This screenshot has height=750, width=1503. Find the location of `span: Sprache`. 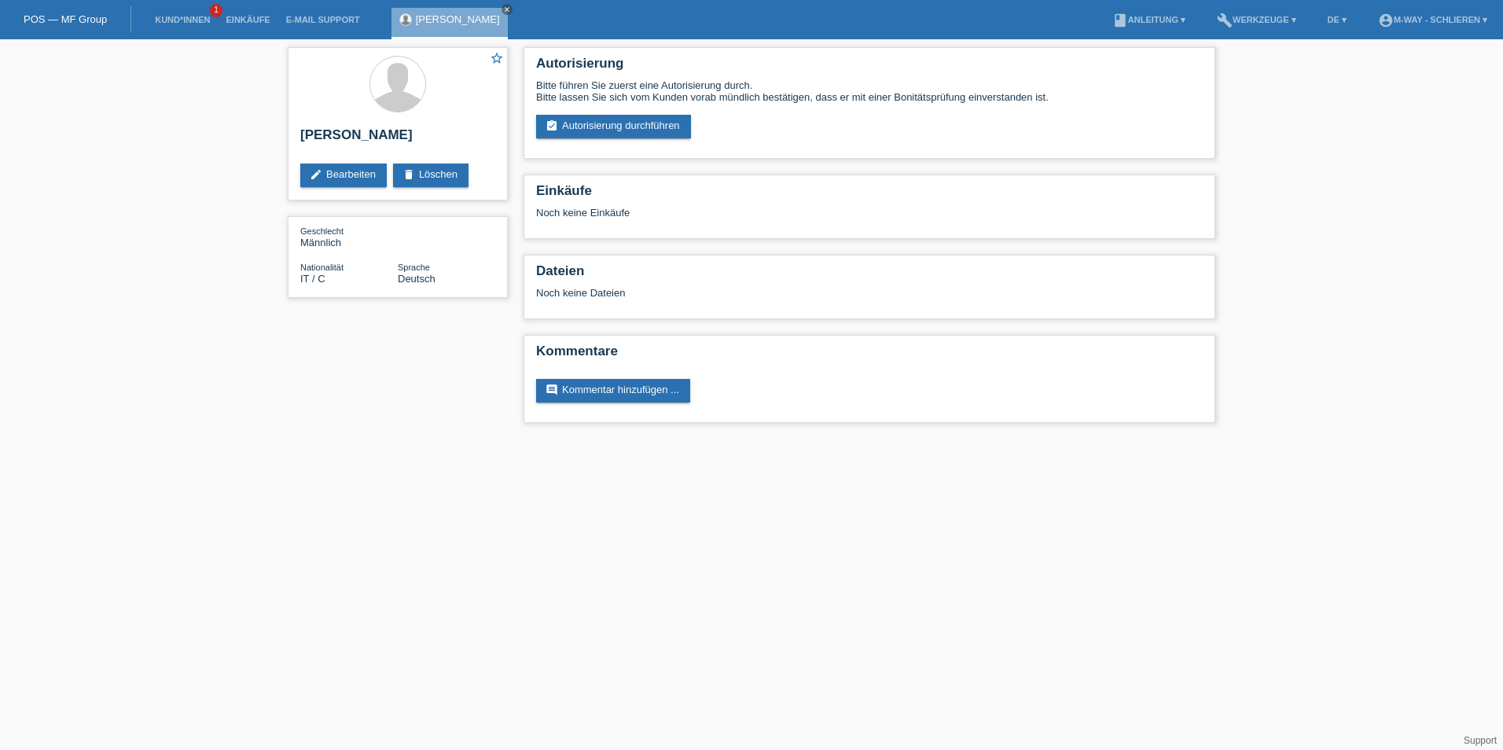

span: Sprache is located at coordinates (414, 267).